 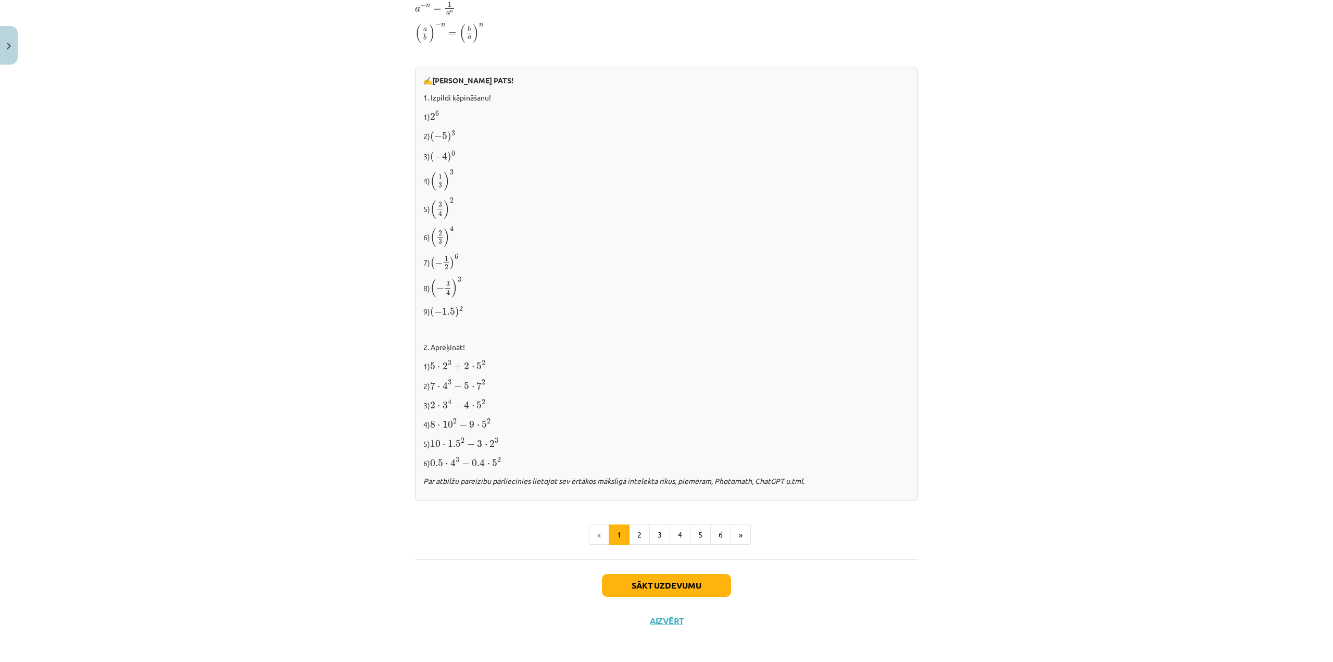 I want to click on p: 2), so click(x=667, y=385).